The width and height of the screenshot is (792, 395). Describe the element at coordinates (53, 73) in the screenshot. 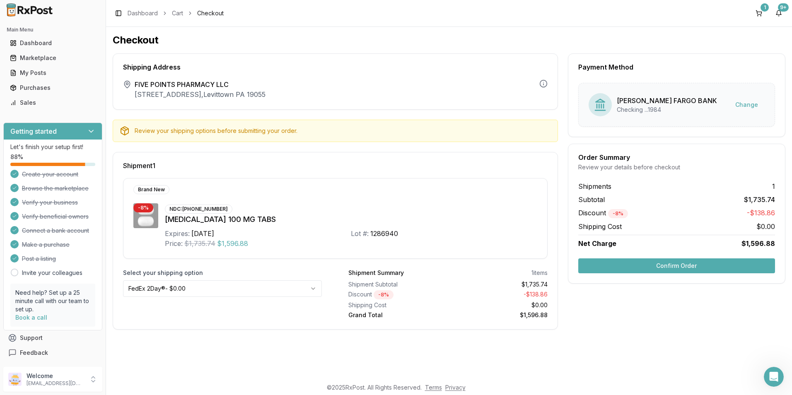

I see `a: My Posts` at that location.